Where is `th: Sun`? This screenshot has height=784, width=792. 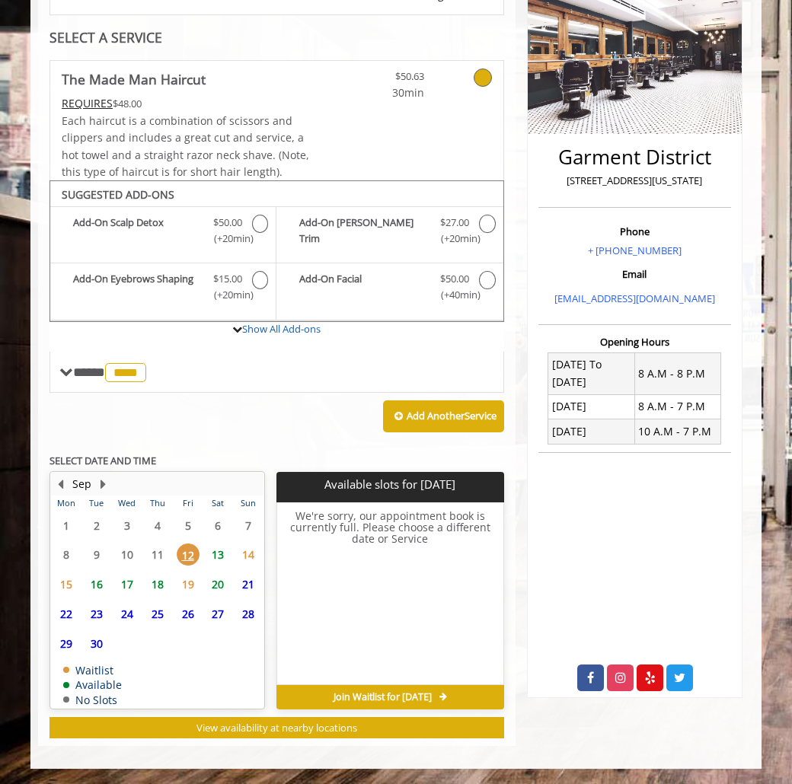
th: Sun is located at coordinates (248, 503).